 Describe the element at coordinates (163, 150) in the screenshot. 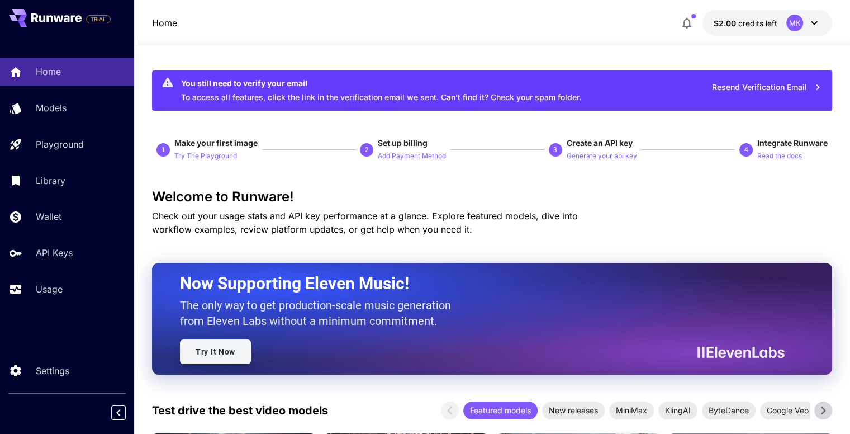

I see `p: 1` at that location.